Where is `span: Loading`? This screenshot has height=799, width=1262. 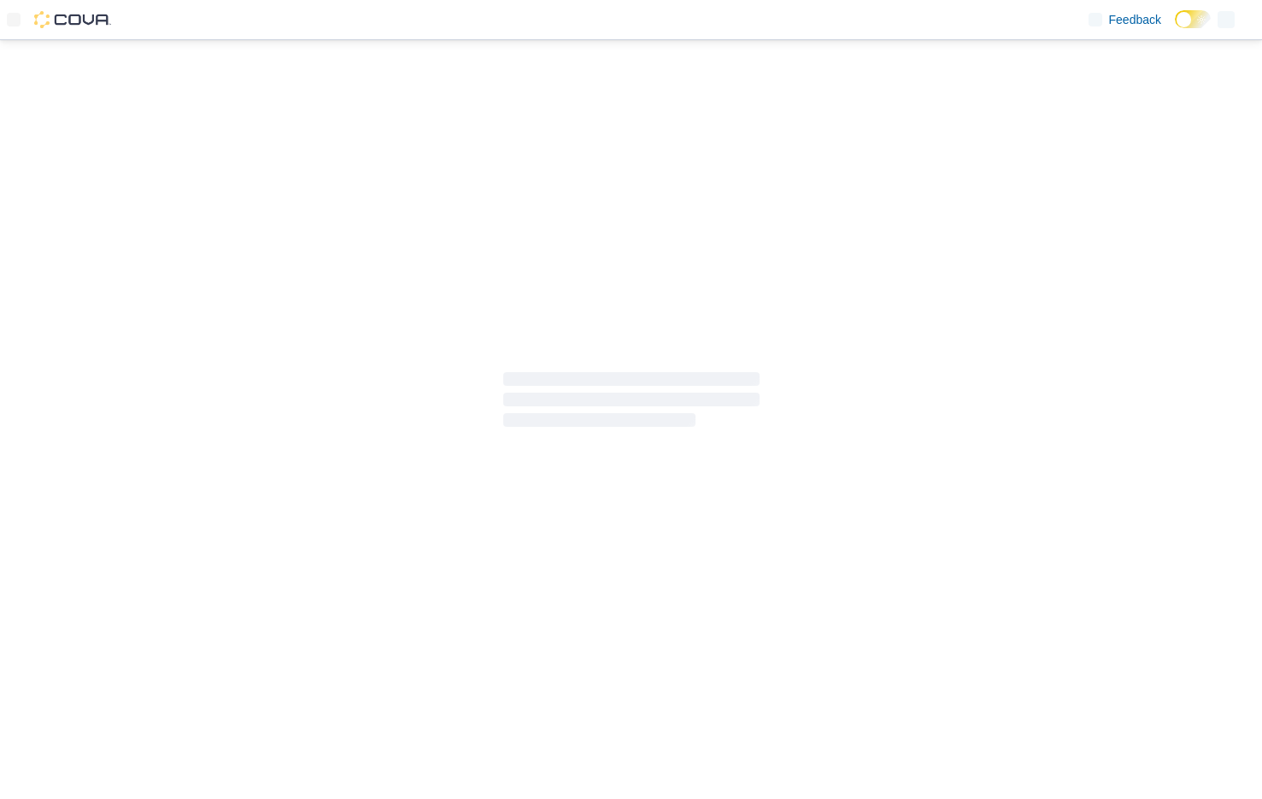
span: Loading is located at coordinates (631, 403).